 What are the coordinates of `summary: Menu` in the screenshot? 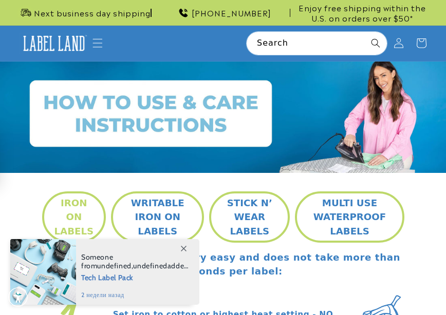 It's located at (98, 43).